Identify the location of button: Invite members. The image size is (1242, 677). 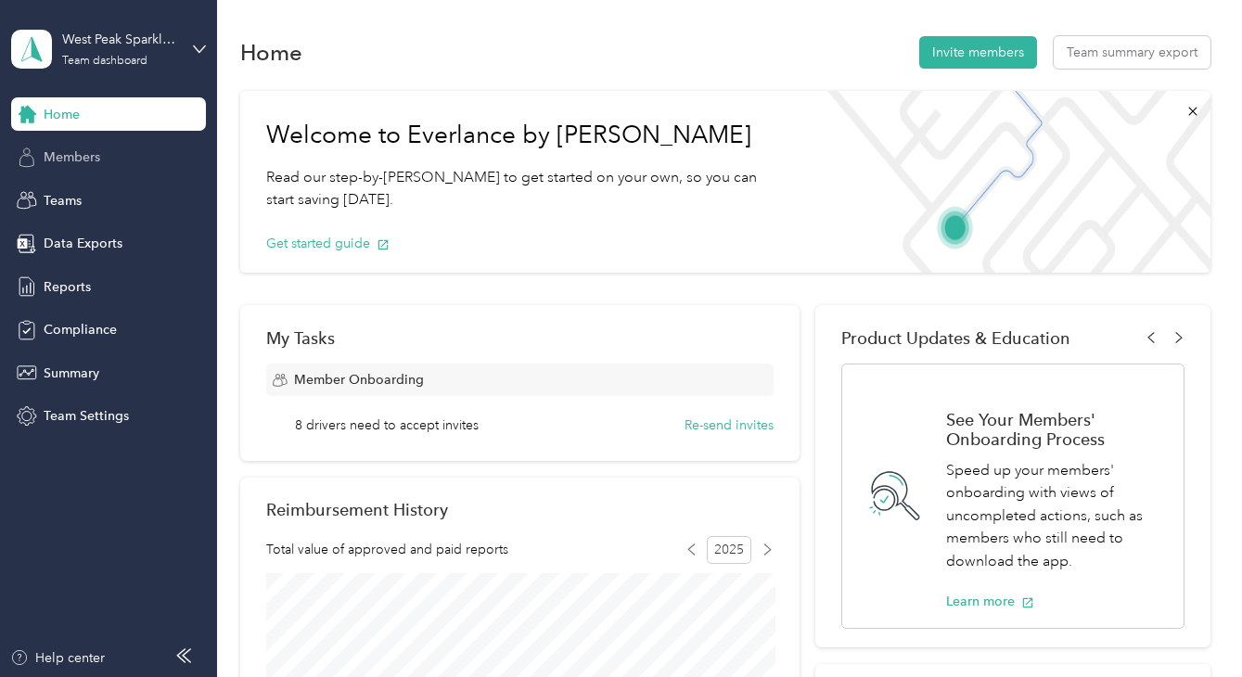
(978, 52).